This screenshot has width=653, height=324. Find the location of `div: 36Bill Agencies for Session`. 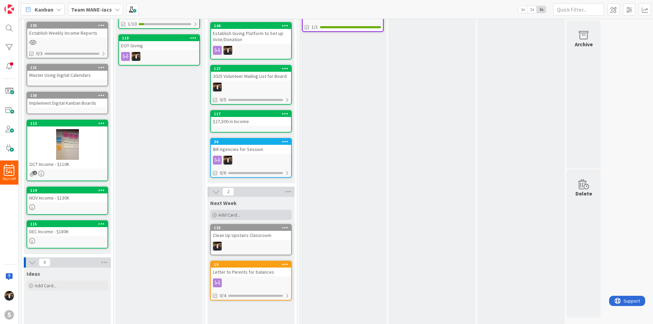

div: 36Bill Agencies for Session is located at coordinates (251, 146).